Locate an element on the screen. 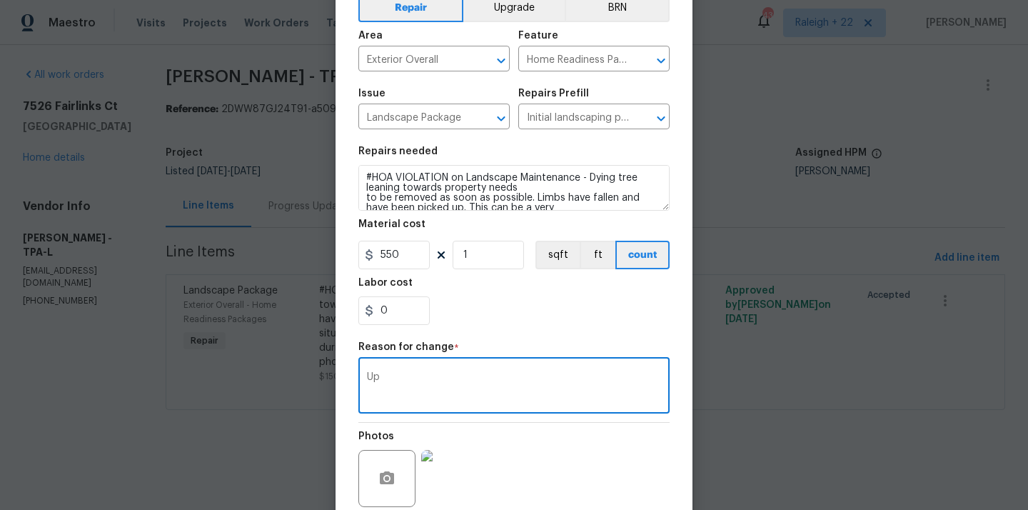 This screenshot has height=510, width=1028. button: sqft is located at coordinates (558, 255).